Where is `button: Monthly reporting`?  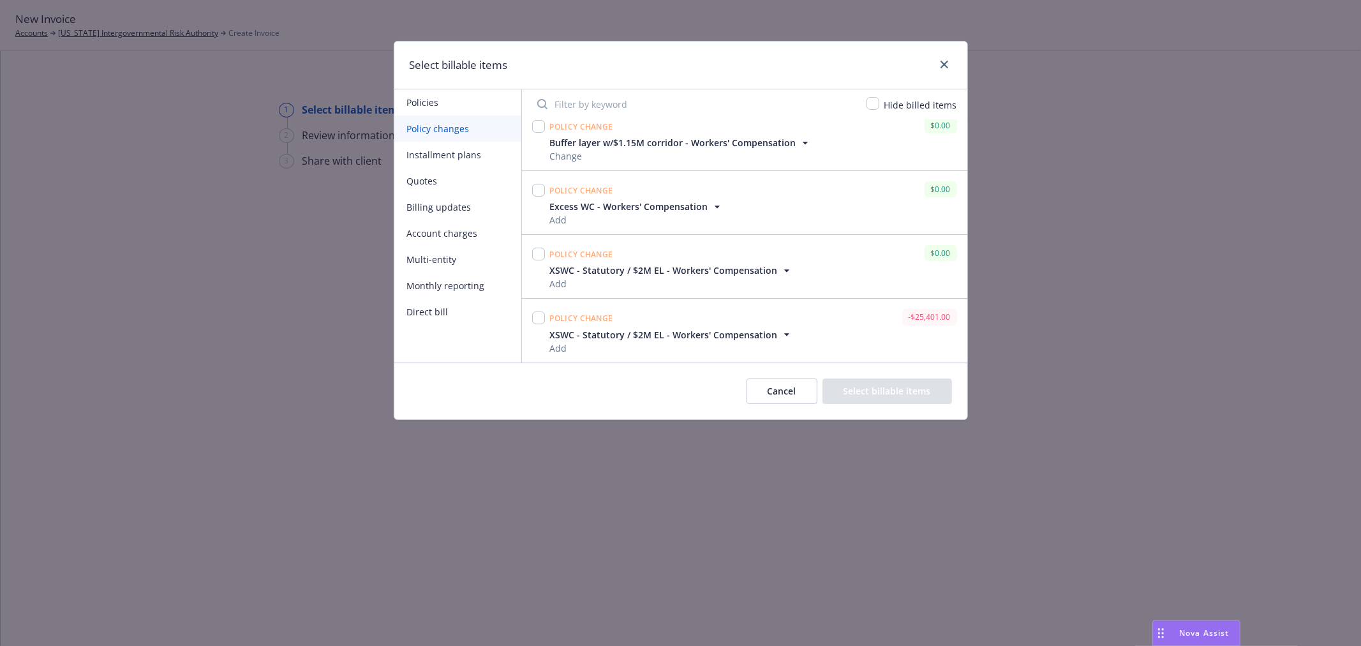 button: Monthly reporting is located at coordinates (458, 285).